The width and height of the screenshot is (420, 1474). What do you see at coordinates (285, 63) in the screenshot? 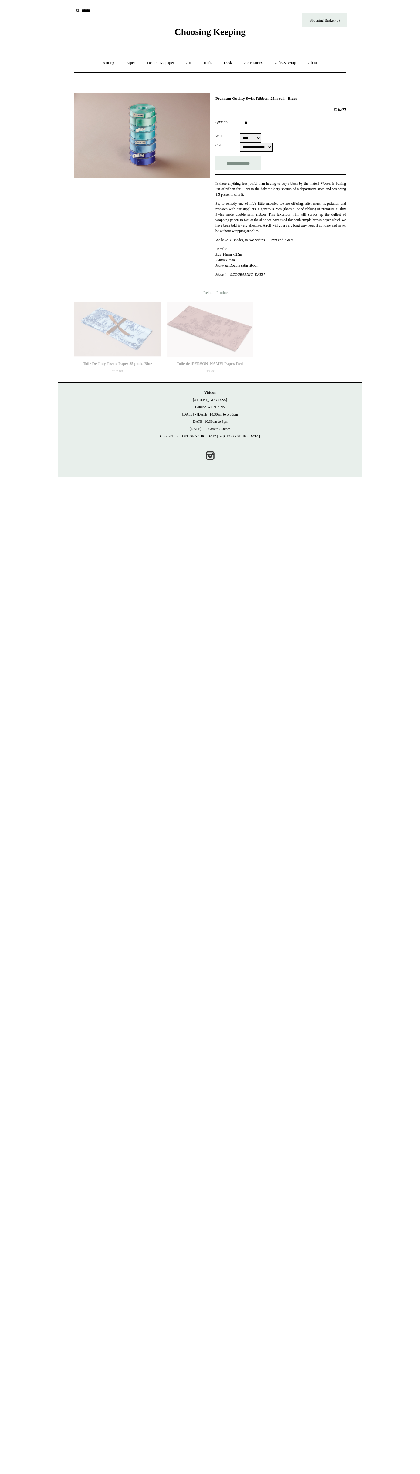
I see `a: Gifts & Wrap` at bounding box center [285, 63].